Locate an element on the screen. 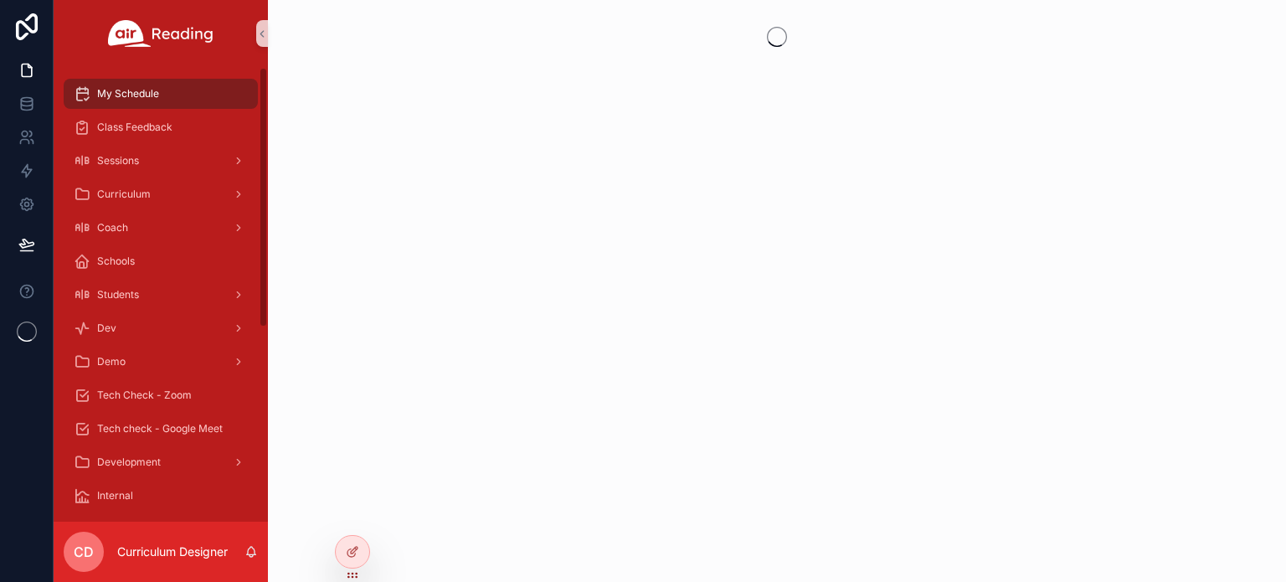 The height and width of the screenshot is (582, 1286). a: Development is located at coordinates (161, 462).